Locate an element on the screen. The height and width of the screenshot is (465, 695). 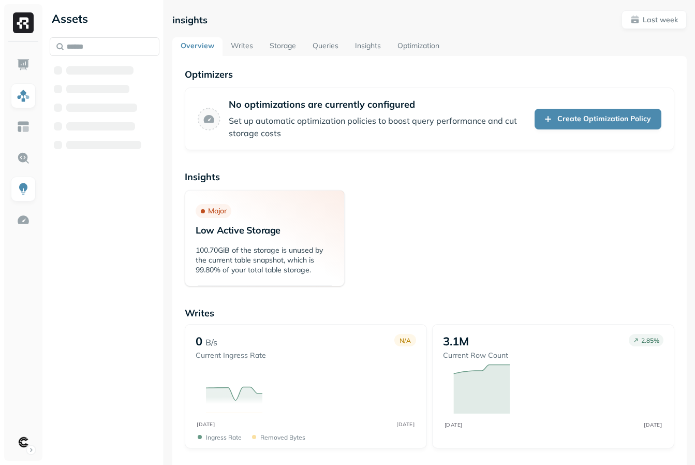
p: 100.70GiB of the storage is unused by the current table snapshot, which is 99.80% of your total t... is located at coordinates (265, 260).